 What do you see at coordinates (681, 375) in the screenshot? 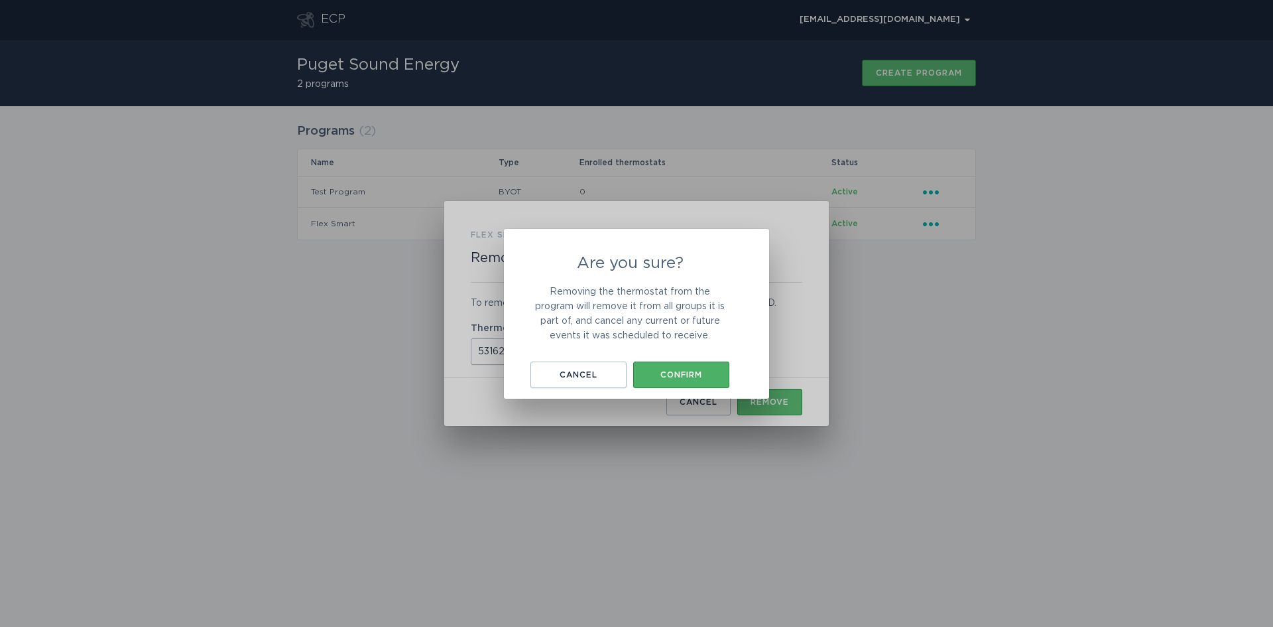
I see `div: Confirm` at bounding box center [681, 375].